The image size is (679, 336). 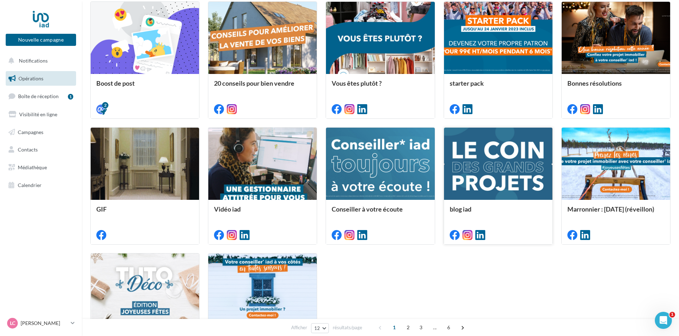 I want to click on button: Nouvelle campagne, so click(x=41, y=40).